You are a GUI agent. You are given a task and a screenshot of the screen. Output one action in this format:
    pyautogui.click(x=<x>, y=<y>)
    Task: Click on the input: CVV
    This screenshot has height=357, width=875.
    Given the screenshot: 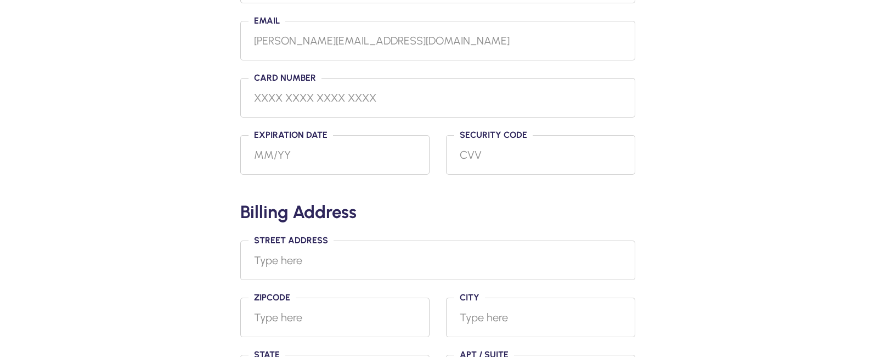 What is the action you would take?
    pyautogui.click(x=541, y=155)
    